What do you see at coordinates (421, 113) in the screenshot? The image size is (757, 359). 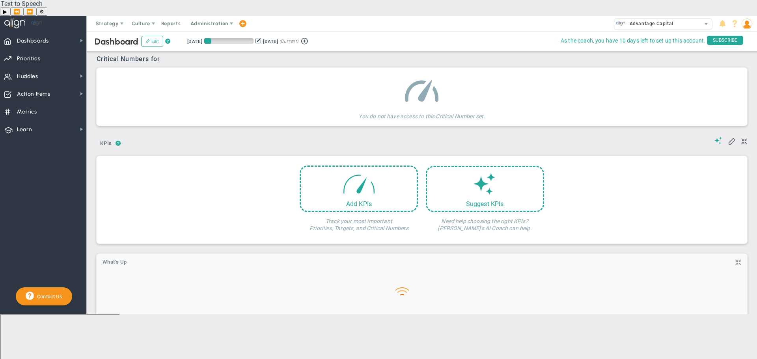 I see `h4: You do not have access to this Critical Number set.` at bounding box center [421, 113].